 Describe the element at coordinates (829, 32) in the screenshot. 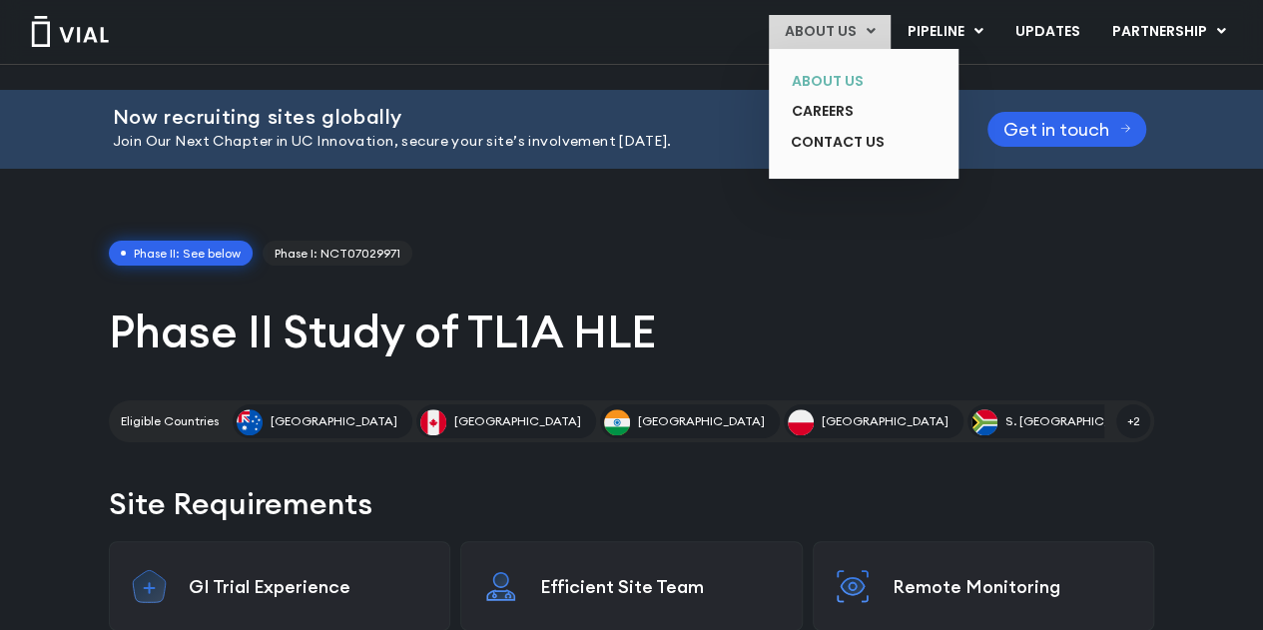

I see `a: ABOUT USMenu Toggle` at that location.